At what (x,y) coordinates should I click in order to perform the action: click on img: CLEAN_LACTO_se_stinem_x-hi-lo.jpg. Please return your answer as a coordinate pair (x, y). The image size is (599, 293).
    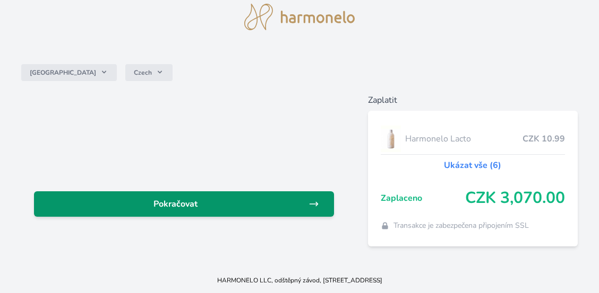
    Looking at the image, I should click on (391, 139).